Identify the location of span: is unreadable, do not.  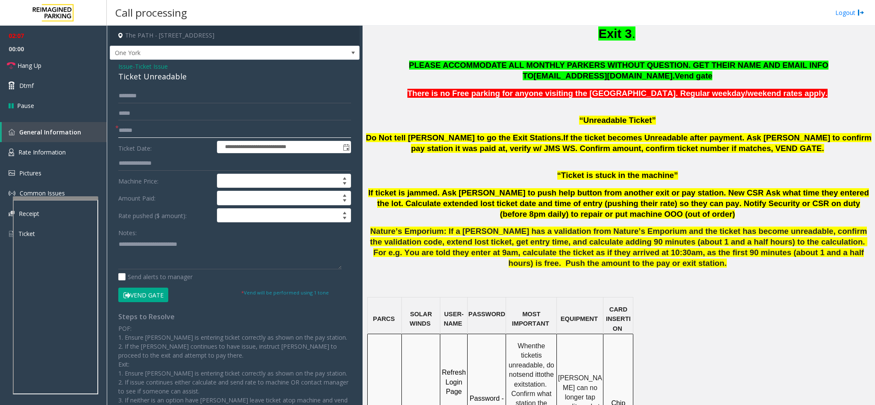
(532, 365).